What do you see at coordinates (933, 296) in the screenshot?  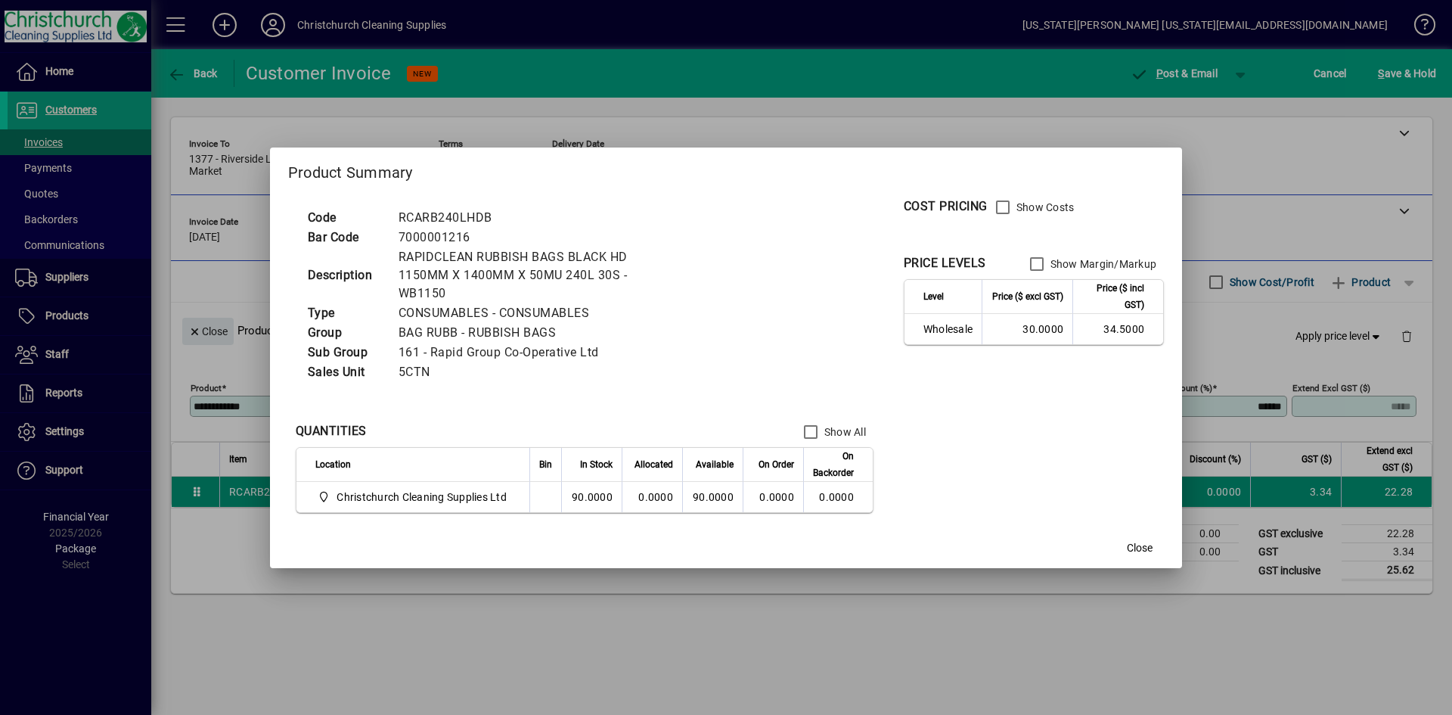 I see `span: Level` at bounding box center [933, 296].